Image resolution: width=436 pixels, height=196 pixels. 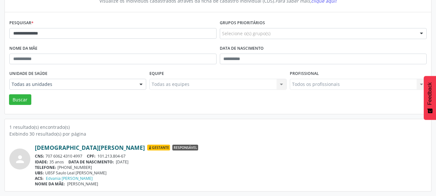 I want to click on span: UBS:, so click(x=39, y=173).